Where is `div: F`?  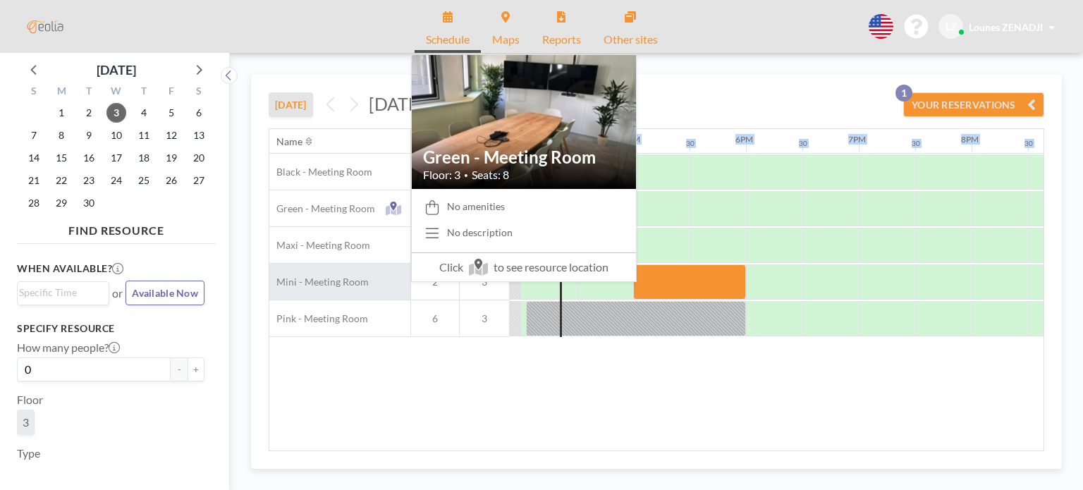 div: F is located at coordinates (171, 92).